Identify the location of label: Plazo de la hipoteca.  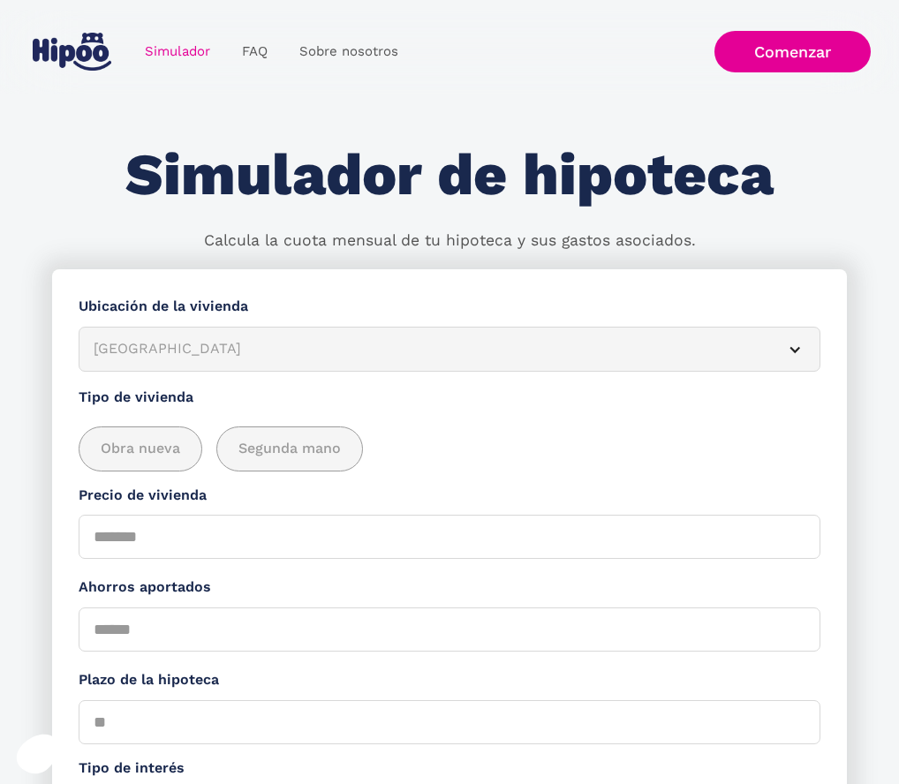
(449, 680).